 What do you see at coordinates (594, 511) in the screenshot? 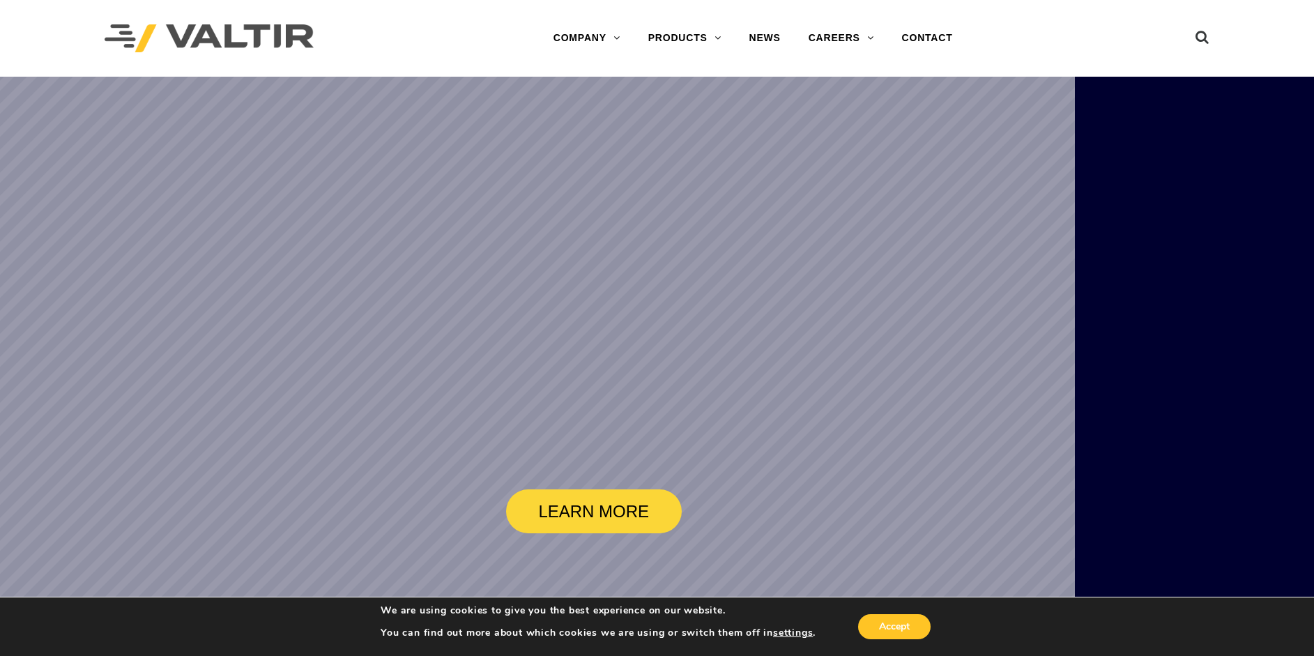
I see `a: LEARN MORE` at bounding box center [594, 511].